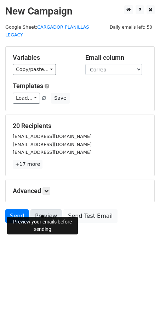 This screenshot has height=314, width=160. What do you see at coordinates (17, 216) in the screenshot?
I see `a: Send` at bounding box center [17, 216].